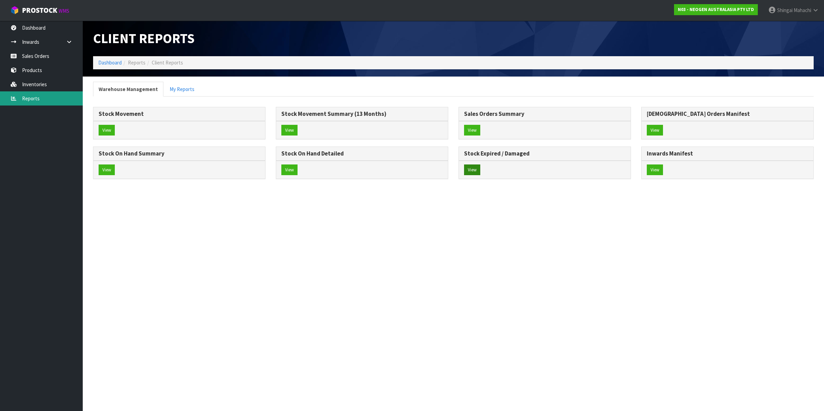 The height and width of the screenshot is (411, 824). Describe the element at coordinates (803, 10) in the screenshot. I see `span: Mahachi` at that location.